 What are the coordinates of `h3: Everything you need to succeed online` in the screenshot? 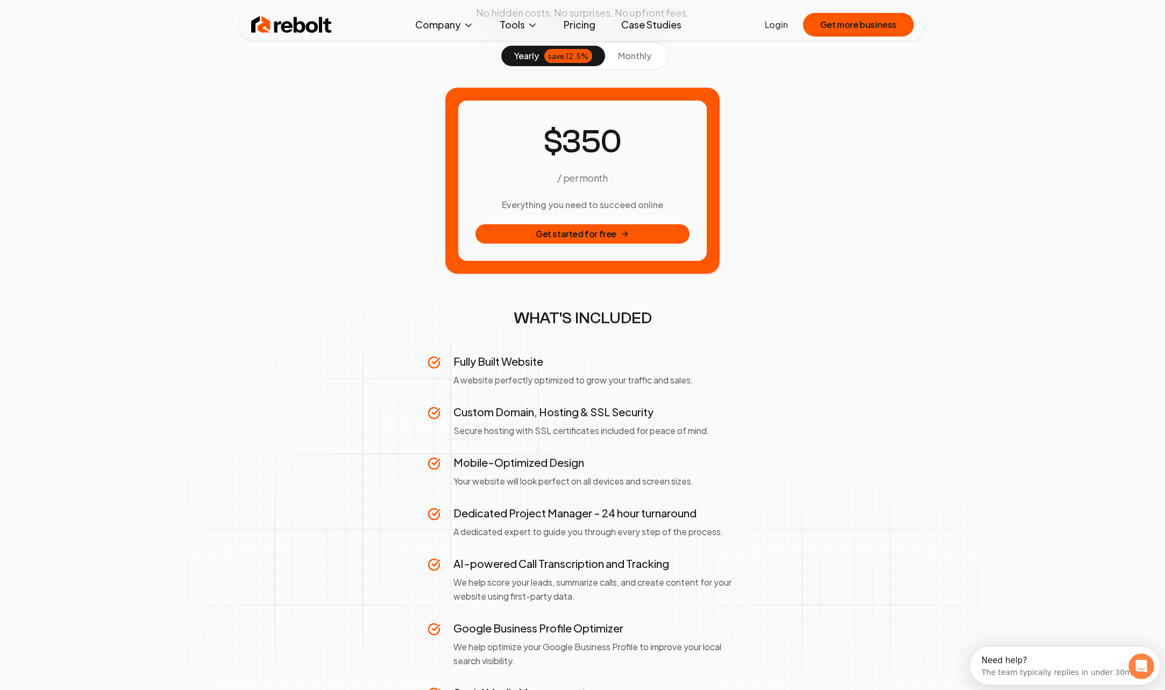 It's located at (583, 205).